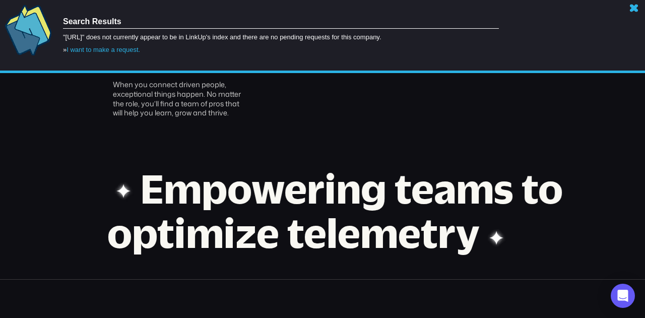 This screenshot has width=645, height=318. Describe the element at coordinates (180, 99) in the screenshot. I see `div: When you connect driven people, exceptional things happen. No matter the role, you’ll find a team...` at that location.